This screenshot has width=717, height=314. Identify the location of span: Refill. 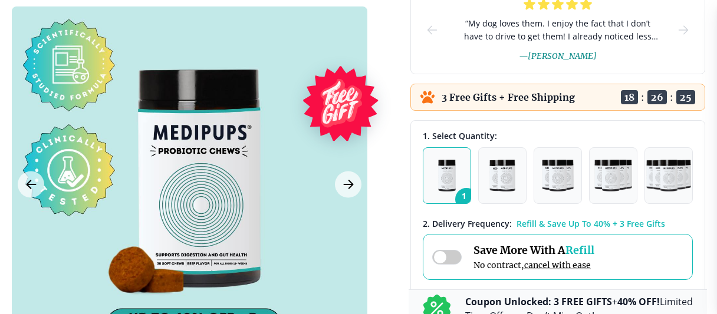
(579, 250).